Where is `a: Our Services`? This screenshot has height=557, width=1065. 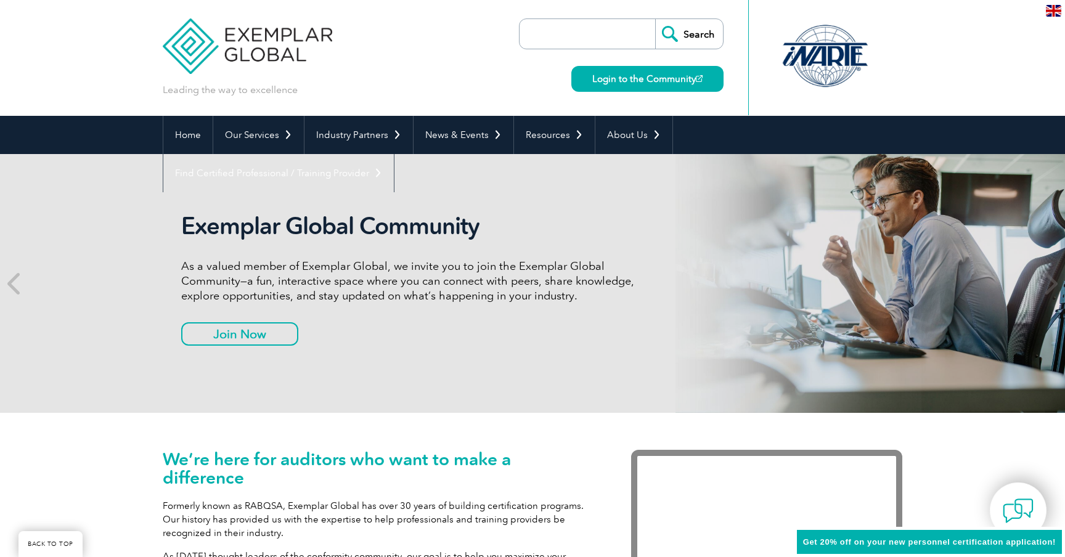 a: Our Services is located at coordinates (258, 135).